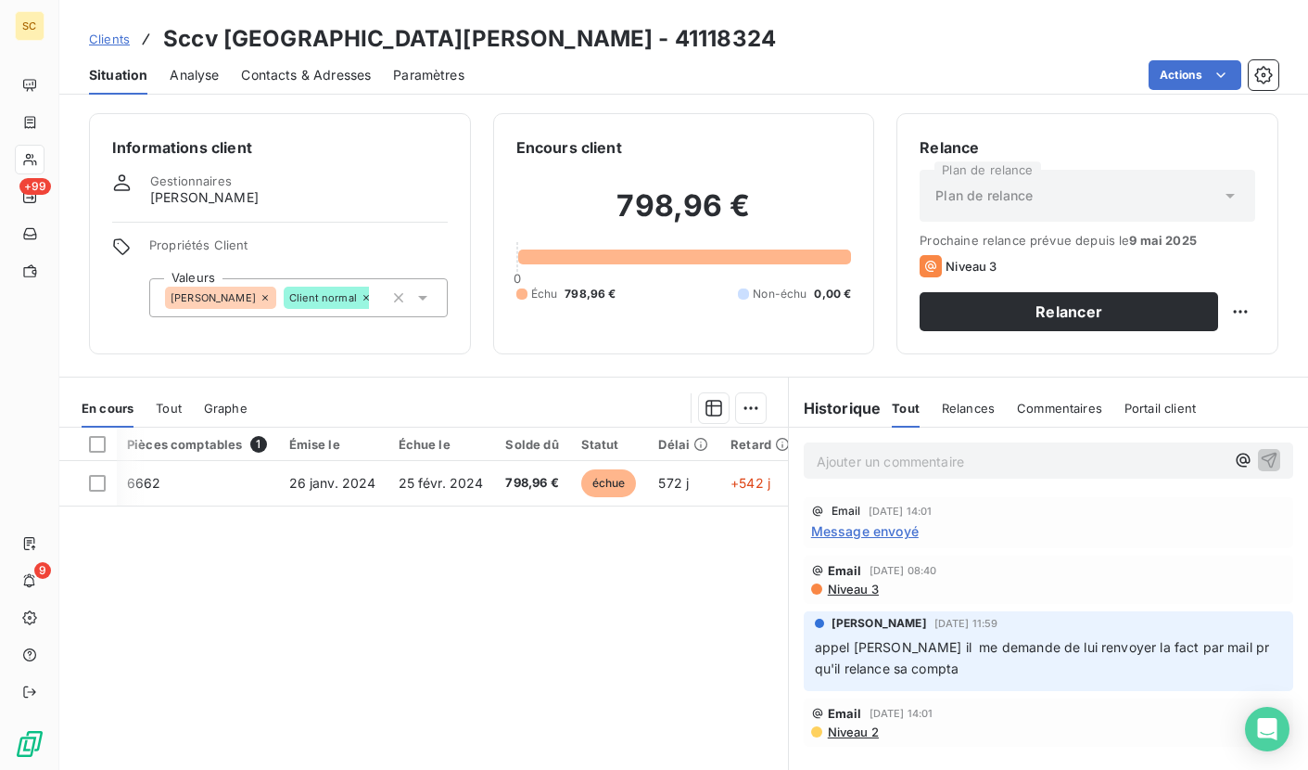 Image resolution: width=1308 pixels, height=770 pixels. Describe the element at coordinates (30, 744) in the screenshot. I see `img: Logo LeanPay` at that location.